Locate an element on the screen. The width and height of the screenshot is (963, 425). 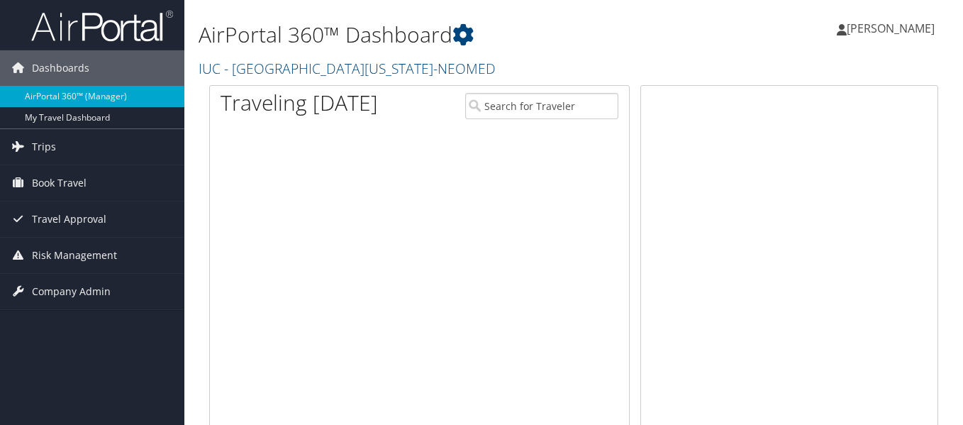
img: airportal-logo.png is located at coordinates (102, 26).